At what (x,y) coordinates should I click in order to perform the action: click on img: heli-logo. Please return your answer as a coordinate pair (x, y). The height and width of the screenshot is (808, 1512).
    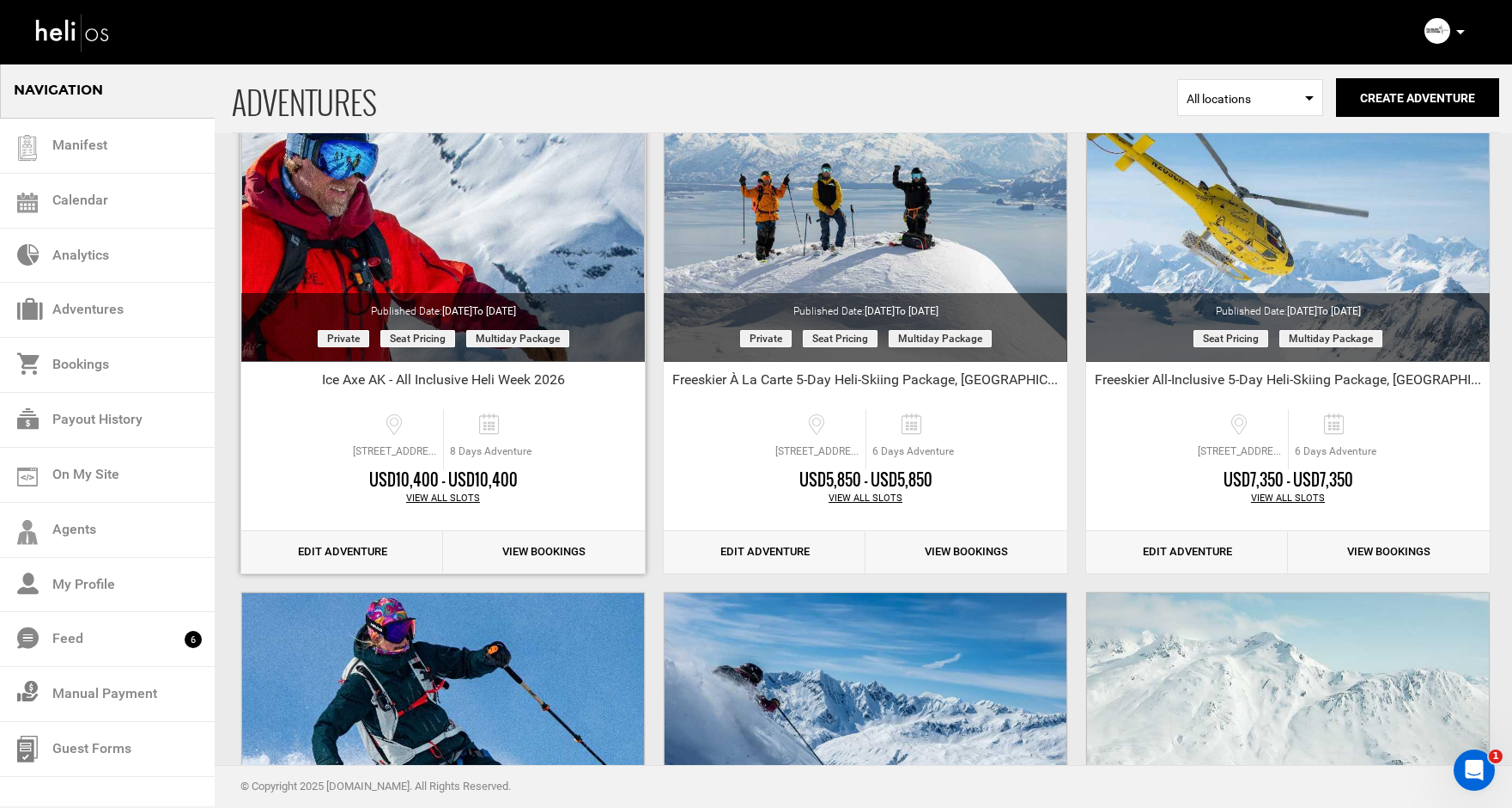
    Looking at the image, I should click on (73, 32).